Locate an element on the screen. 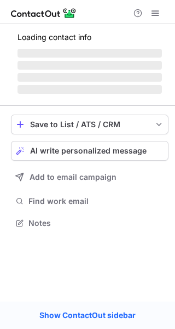 The height and width of the screenshot is (329, 175). span: Add to email campaign is located at coordinates (73, 177).